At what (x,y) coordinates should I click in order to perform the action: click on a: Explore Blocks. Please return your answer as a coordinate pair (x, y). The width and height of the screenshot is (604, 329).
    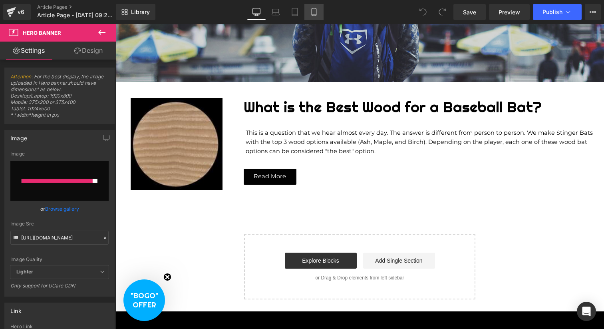
    Looking at the image, I should click on (205, 236).